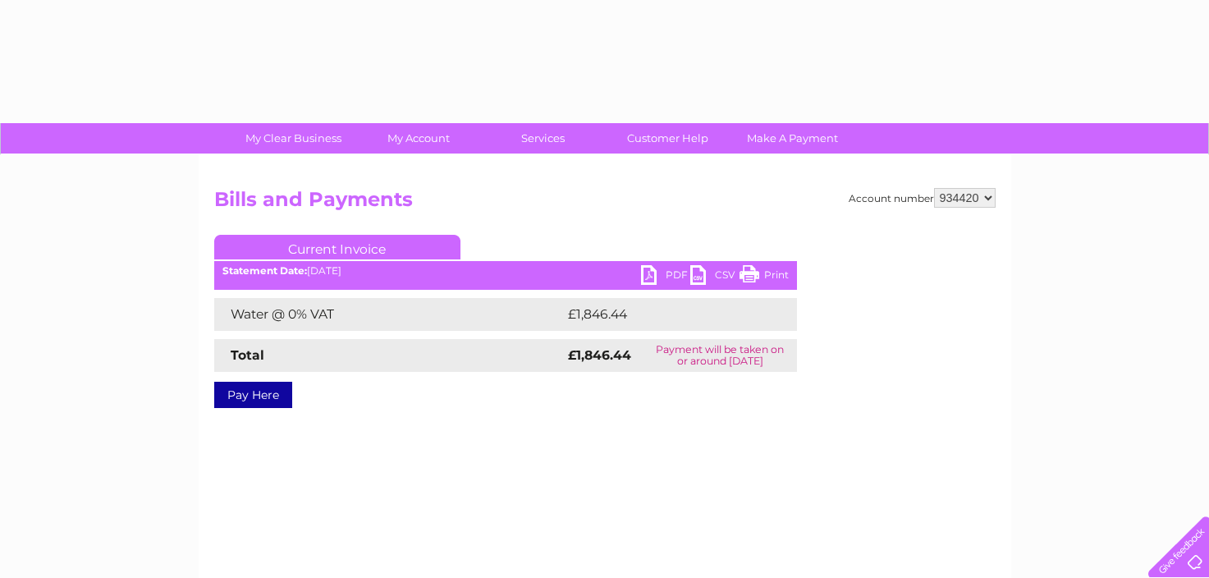 Image resolution: width=1209 pixels, height=578 pixels. I want to click on strong: £1,846.44, so click(599, 355).